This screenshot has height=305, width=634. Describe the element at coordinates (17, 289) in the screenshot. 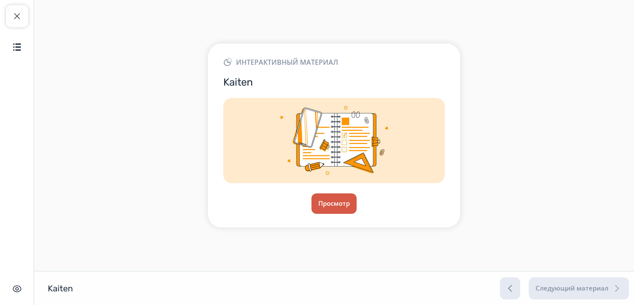

I see `img: Скрыть интерфейс` at that location.